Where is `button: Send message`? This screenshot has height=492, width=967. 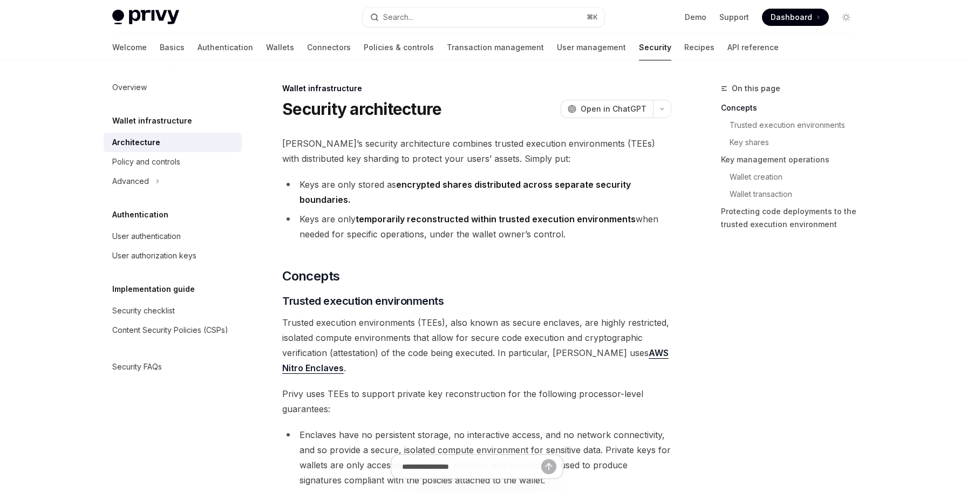 button: Send message is located at coordinates (549, 467).